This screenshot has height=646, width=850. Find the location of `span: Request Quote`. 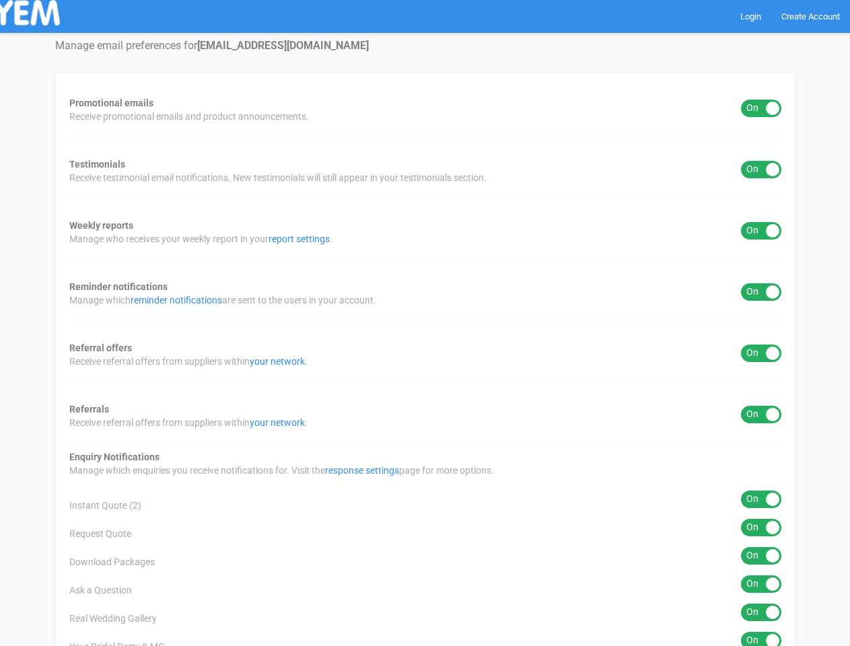

span: Request Quote is located at coordinates (100, 533).